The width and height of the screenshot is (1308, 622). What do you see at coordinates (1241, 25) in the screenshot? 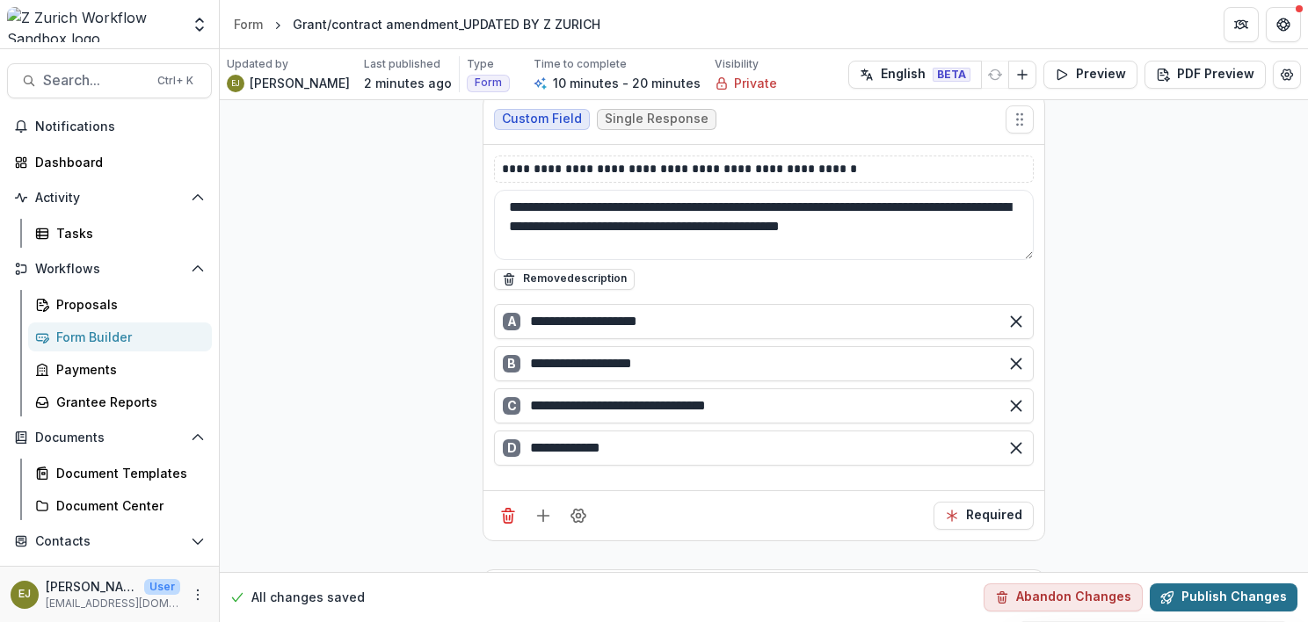
I see `button: Partners` at bounding box center [1241, 25].